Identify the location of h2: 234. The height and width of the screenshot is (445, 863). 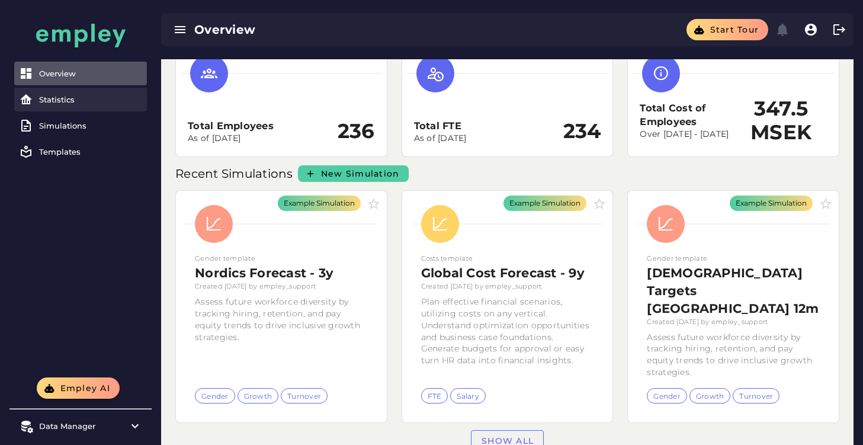
(583, 132).